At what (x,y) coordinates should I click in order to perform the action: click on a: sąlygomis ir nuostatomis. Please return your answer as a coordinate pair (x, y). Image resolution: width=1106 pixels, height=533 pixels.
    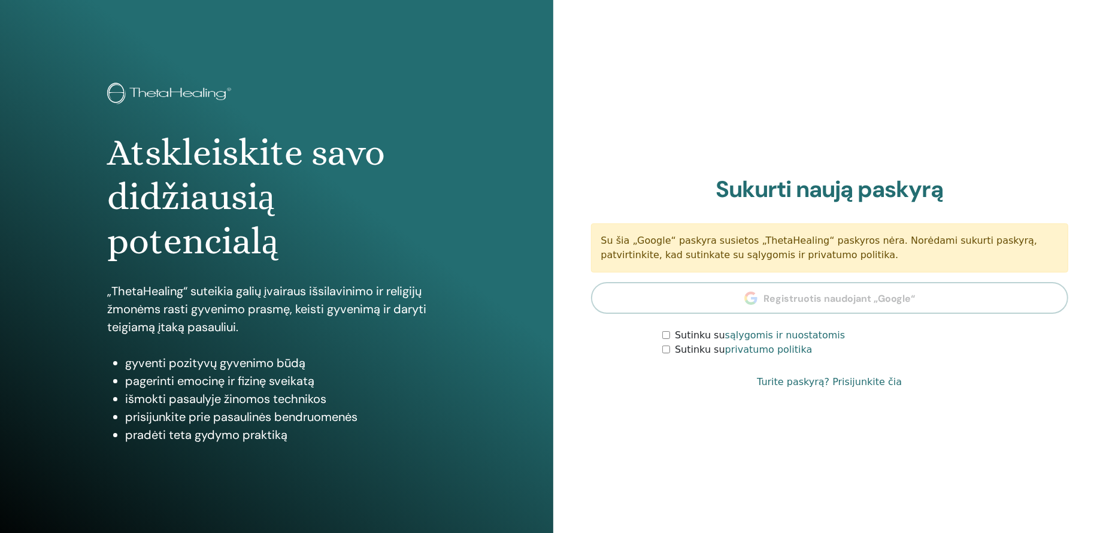
    Looking at the image, I should click on (785, 335).